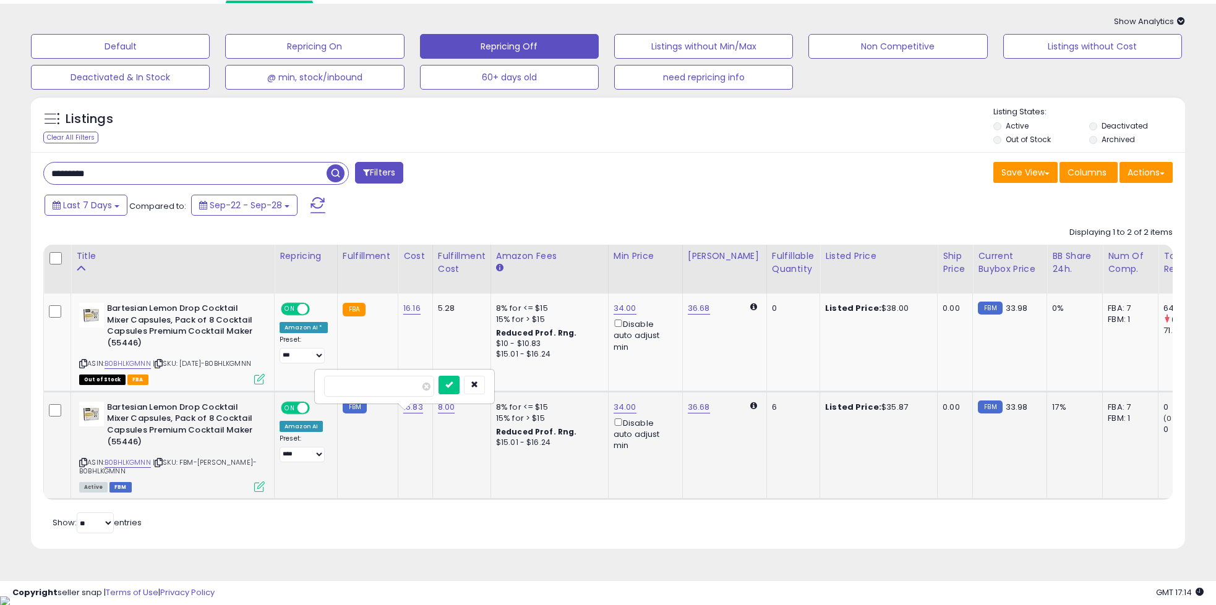 The height and width of the screenshot is (605, 1216). What do you see at coordinates (158, 206) in the screenshot?
I see `span: Compared to:` at bounding box center [158, 206].